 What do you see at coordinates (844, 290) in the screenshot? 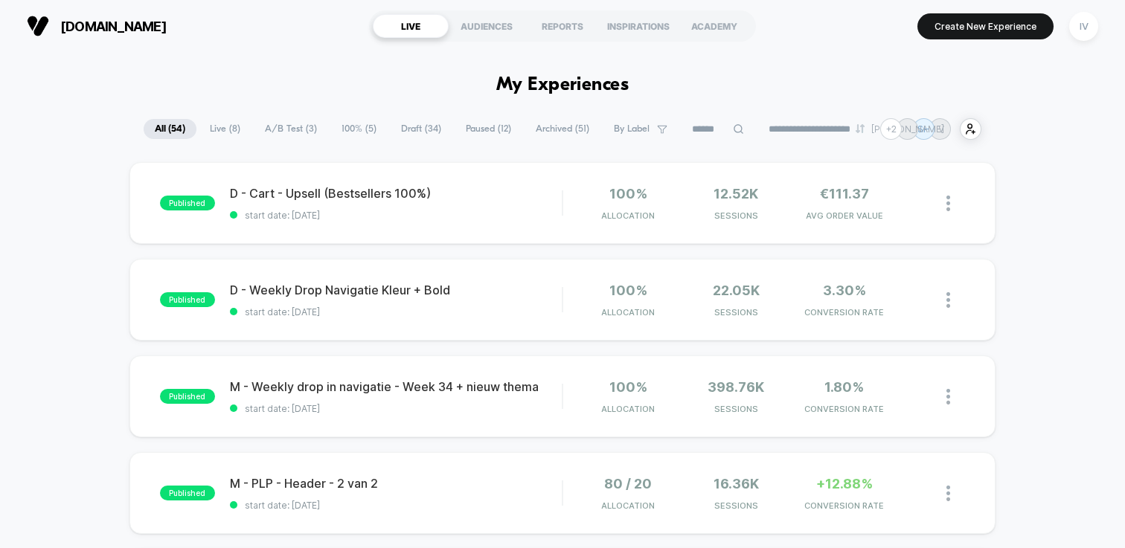
I see `span: 3.30%` at bounding box center [844, 290].